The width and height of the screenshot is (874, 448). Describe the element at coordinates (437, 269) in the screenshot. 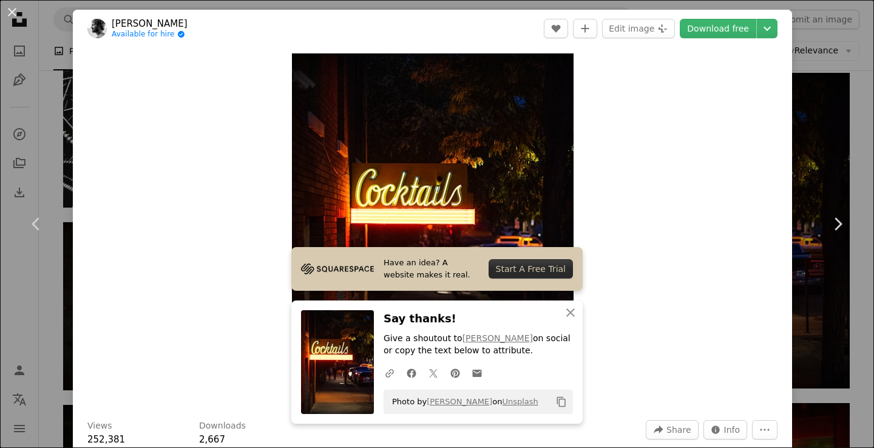

I see `a: Have an idea? A website makes it real.Start A Free Trial` at that location.